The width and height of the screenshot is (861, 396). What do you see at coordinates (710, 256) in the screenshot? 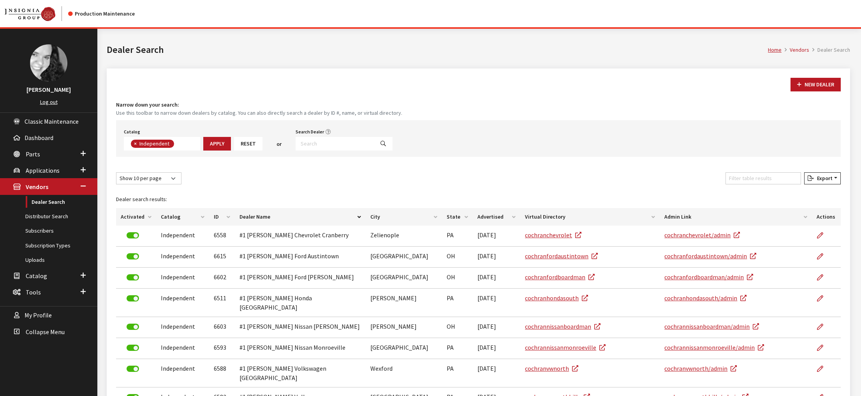
I see `a: cochranfordaustintown/admin` at bounding box center [710, 256].